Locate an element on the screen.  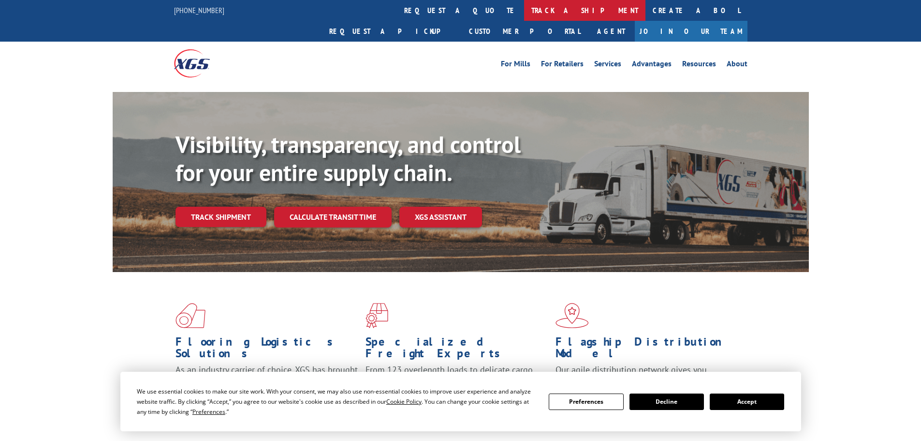
div: Cookie Consent Prompt is located at coordinates (461, 401).